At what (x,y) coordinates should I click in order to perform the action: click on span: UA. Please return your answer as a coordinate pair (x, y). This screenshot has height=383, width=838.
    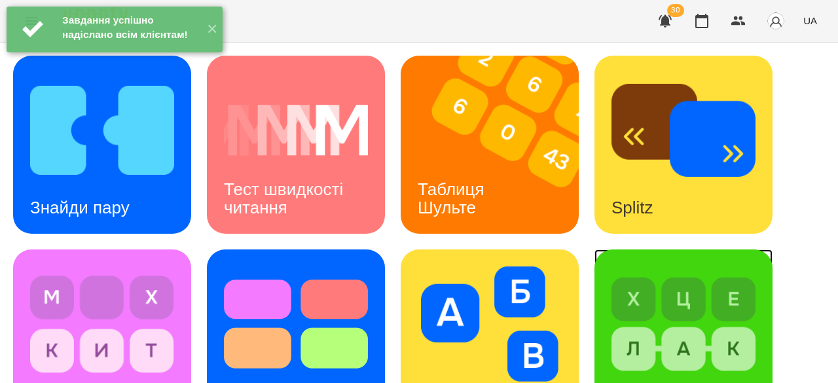
    Looking at the image, I should click on (810, 20).